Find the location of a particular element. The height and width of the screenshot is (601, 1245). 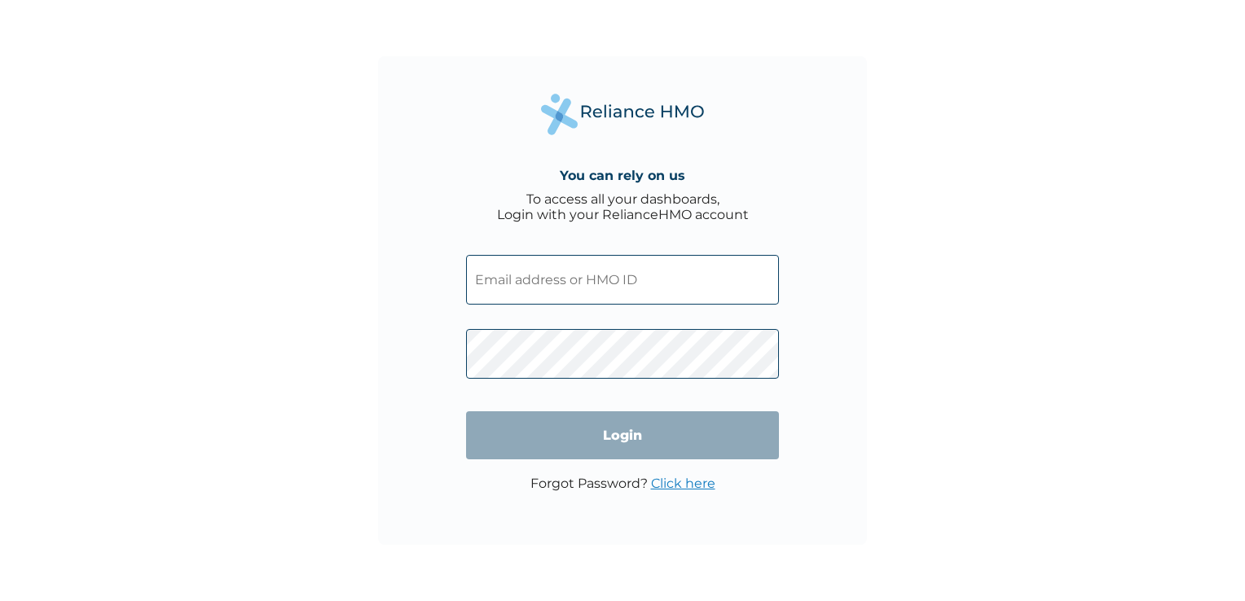

div: To access all your dashboards, Login with your RelianceHMO account is located at coordinates (622, 207).